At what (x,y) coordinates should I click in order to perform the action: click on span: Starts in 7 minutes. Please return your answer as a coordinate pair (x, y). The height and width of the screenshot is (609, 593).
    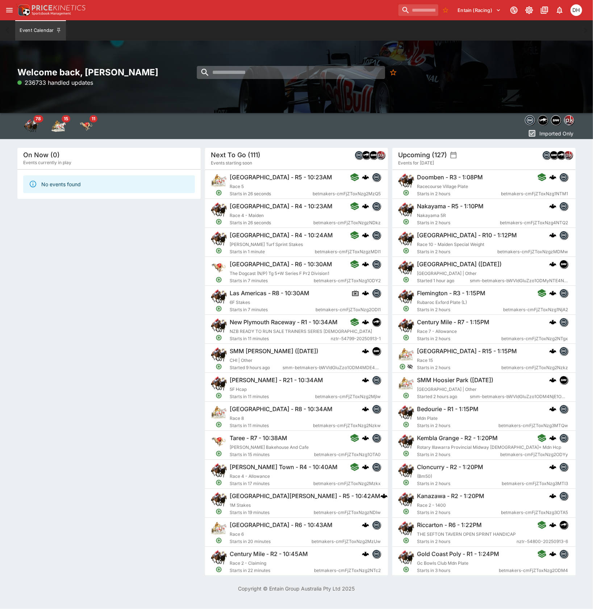
    Looking at the image, I should click on (272, 310).